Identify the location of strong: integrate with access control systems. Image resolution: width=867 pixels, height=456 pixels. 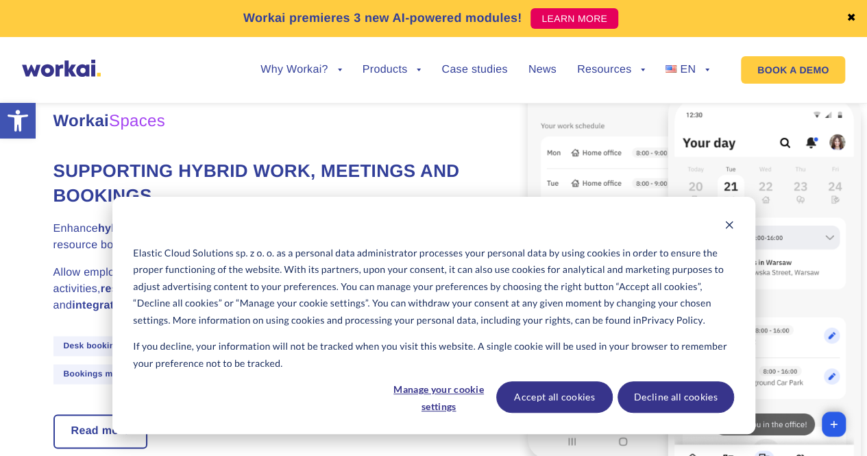
(175, 305).